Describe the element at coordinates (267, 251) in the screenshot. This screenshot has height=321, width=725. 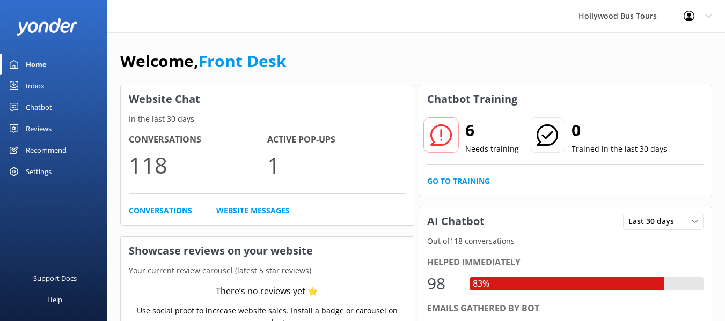
I see `h3: Showcase reviews on your website` at that location.